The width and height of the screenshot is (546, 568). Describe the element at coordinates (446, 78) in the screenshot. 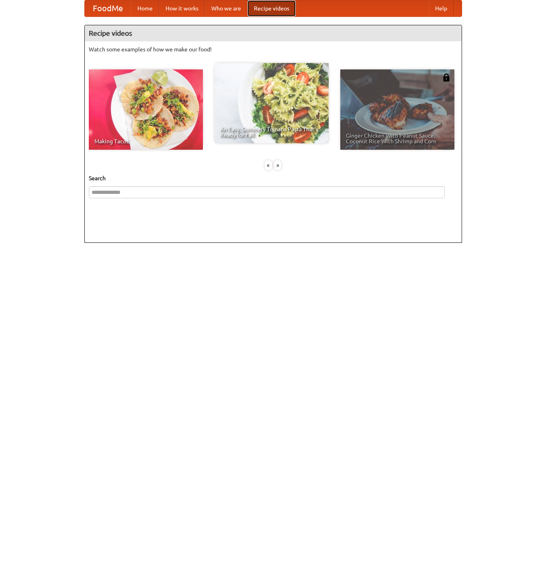

I see `img: 483408.png` at that location.